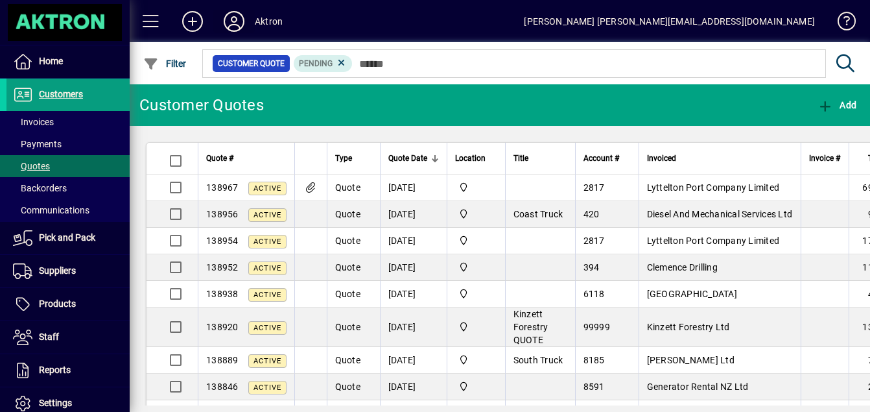 Image resolution: width=870 pixels, height=412 pixels. What do you see at coordinates (470, 158) in the screenshot?
I see `span: Location` at bounding box center [470, 158].